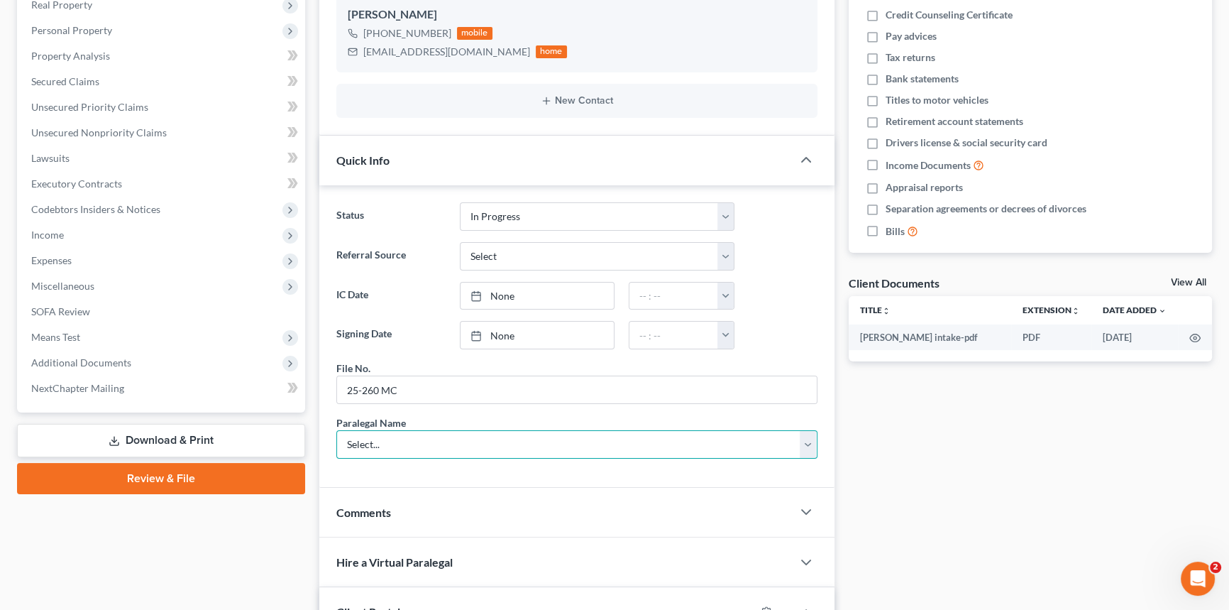 This screenshot has height=610, width=1229. Describe the element at coordinates (96, 209) in the screenshot. I see `span: Codebtors Insiders & Notices` at that location.